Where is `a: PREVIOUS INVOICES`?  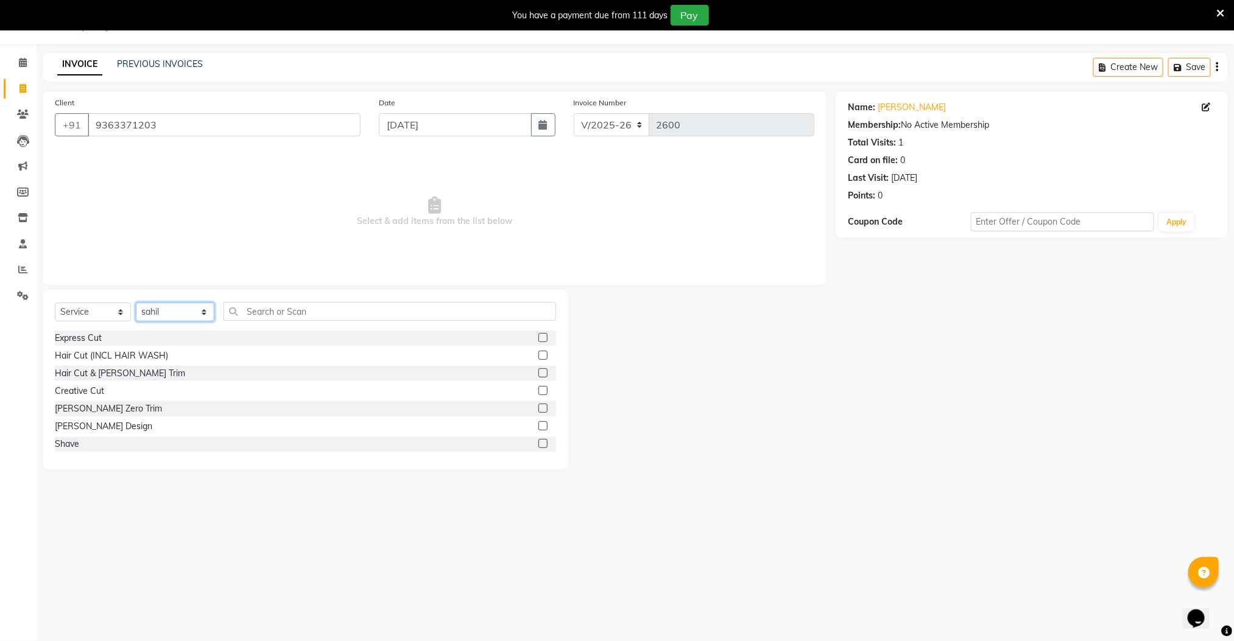
a: PREVIOUS INVOICES is located at coordinates (160, 64).